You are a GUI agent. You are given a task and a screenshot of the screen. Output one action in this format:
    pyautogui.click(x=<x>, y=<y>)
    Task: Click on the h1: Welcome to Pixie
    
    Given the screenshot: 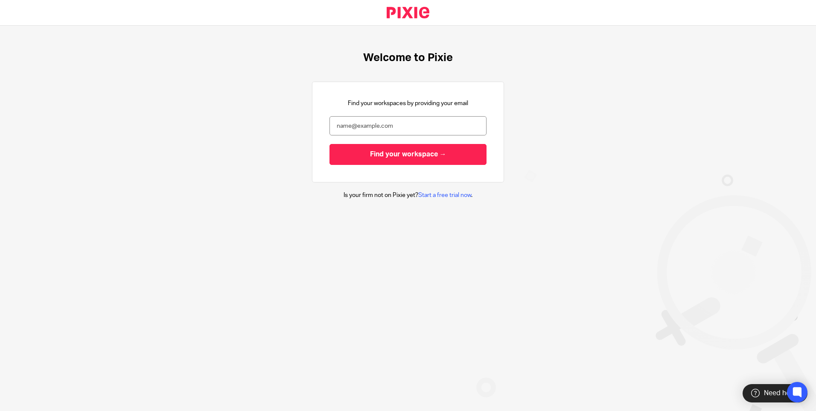 What is the action you would take?
    pyautogui.click(x=408, y=58)
    